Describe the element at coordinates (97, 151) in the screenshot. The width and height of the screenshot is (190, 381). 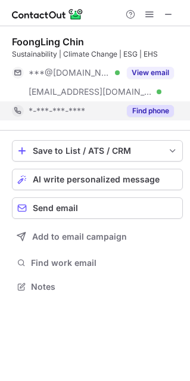
I see `div: Save to List / ATS / CRM` at that location.